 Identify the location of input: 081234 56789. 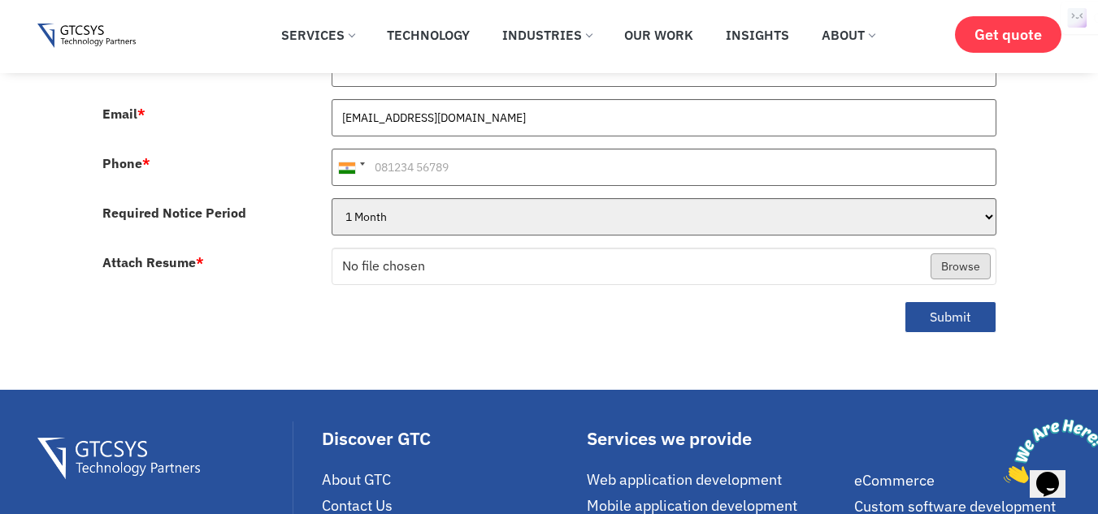
(664, 167).